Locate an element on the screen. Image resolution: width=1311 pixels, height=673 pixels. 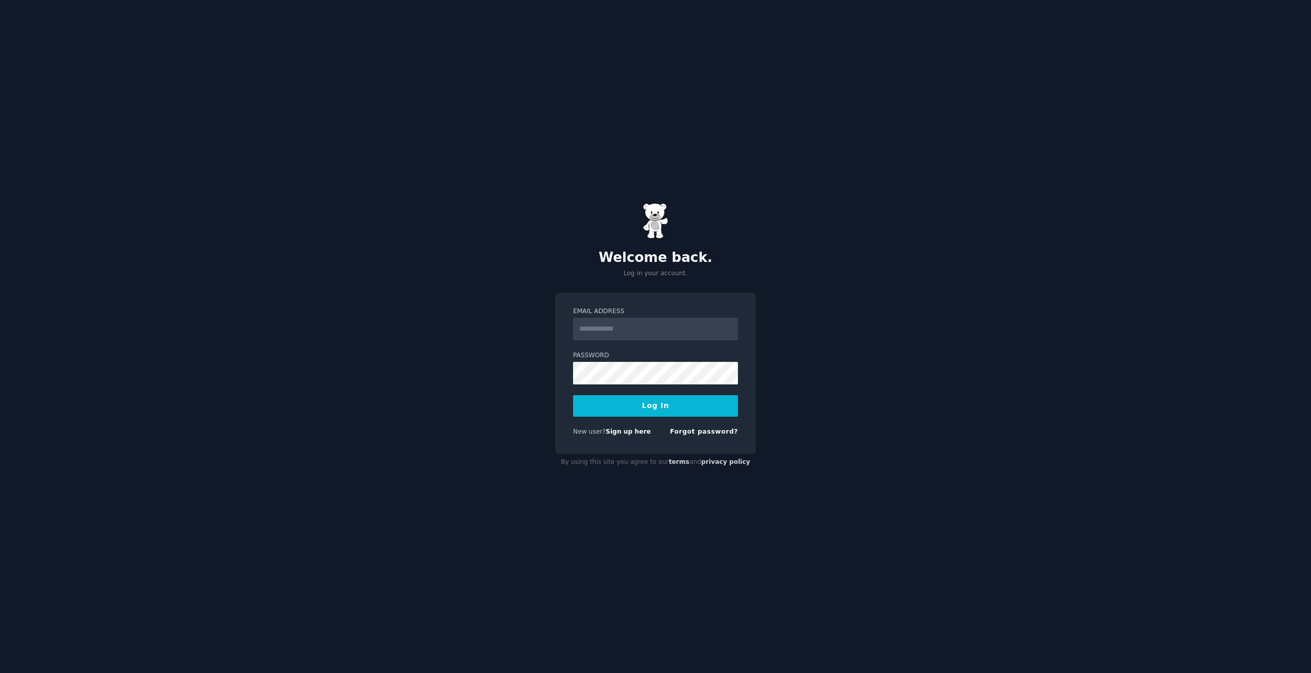
a: Forgot password? is located at coordinates (704, 431).